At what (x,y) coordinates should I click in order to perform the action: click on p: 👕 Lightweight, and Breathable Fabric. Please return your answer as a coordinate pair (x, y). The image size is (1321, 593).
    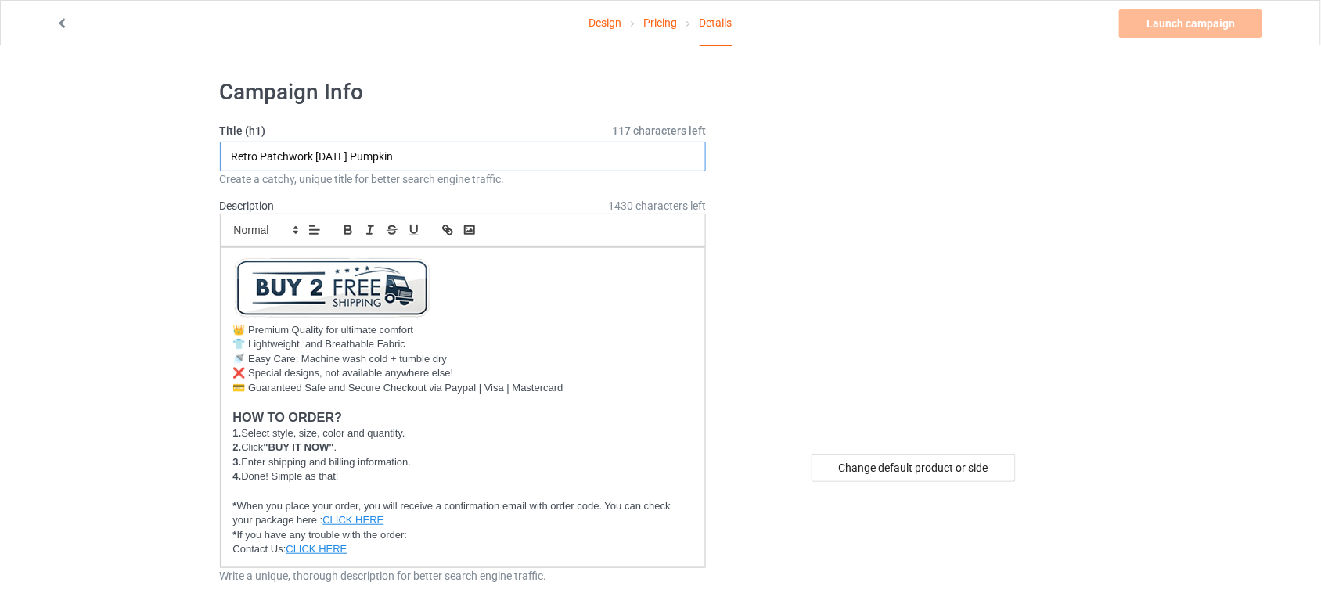
    Looking at the image, I should click on (463, 344).